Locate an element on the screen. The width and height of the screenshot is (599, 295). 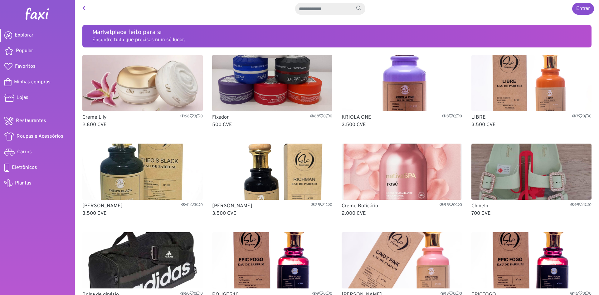
span: Lojas is located at coordinates (22, 98).